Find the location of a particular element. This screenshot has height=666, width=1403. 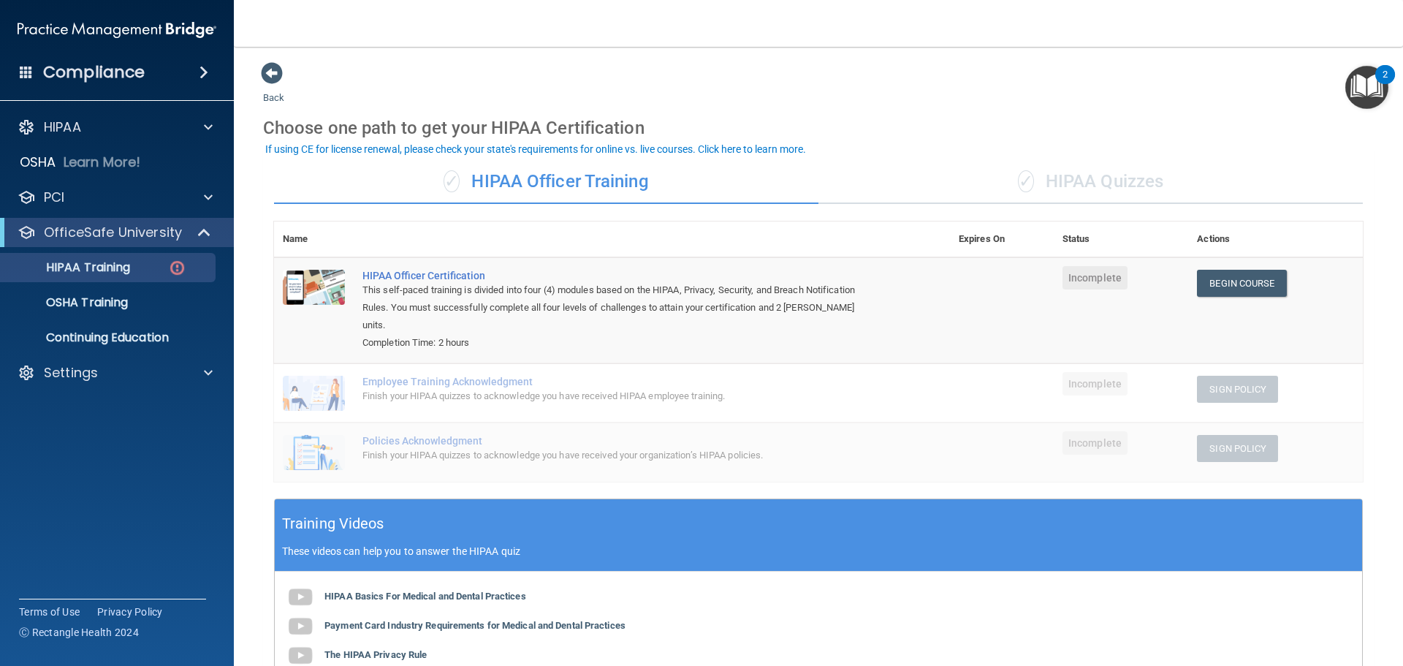

p: HIPAA is located at coordinates (62, 127).